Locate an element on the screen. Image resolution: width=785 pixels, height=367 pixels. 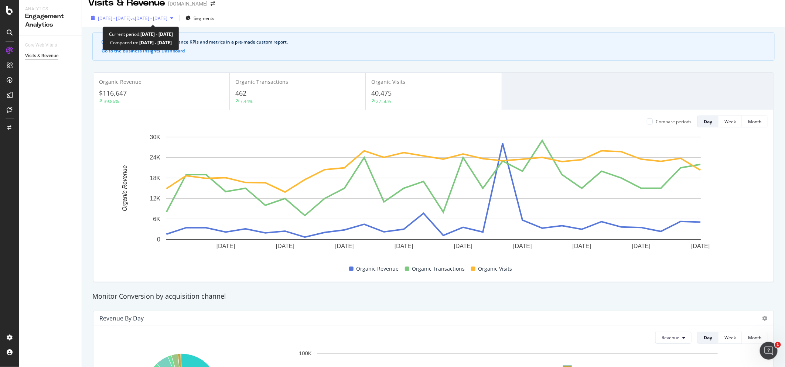
a: Core Web Vitals is located at coordinates (45, 45).